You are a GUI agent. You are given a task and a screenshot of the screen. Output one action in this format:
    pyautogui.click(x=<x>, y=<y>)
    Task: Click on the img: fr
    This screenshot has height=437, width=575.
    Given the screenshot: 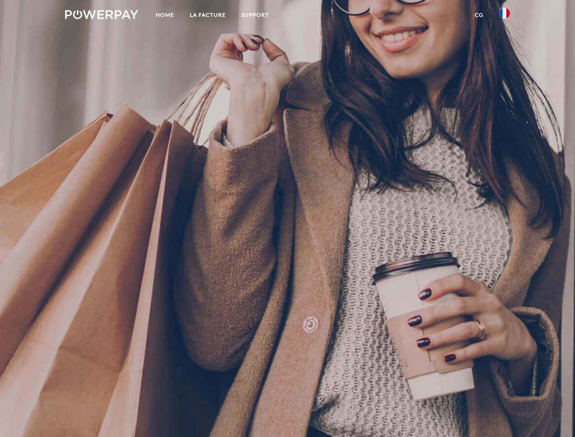 What is the action you would take?
    pyautogui.click(x=504, y=13)
    